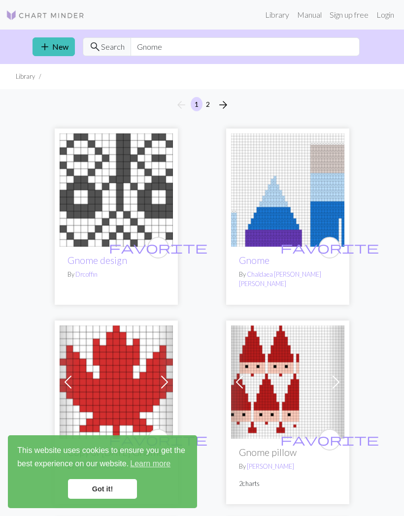 Image resolution: width=404 pixels, height=516 pixels. I want to click on span: arrow_forward, so click(223, 105).